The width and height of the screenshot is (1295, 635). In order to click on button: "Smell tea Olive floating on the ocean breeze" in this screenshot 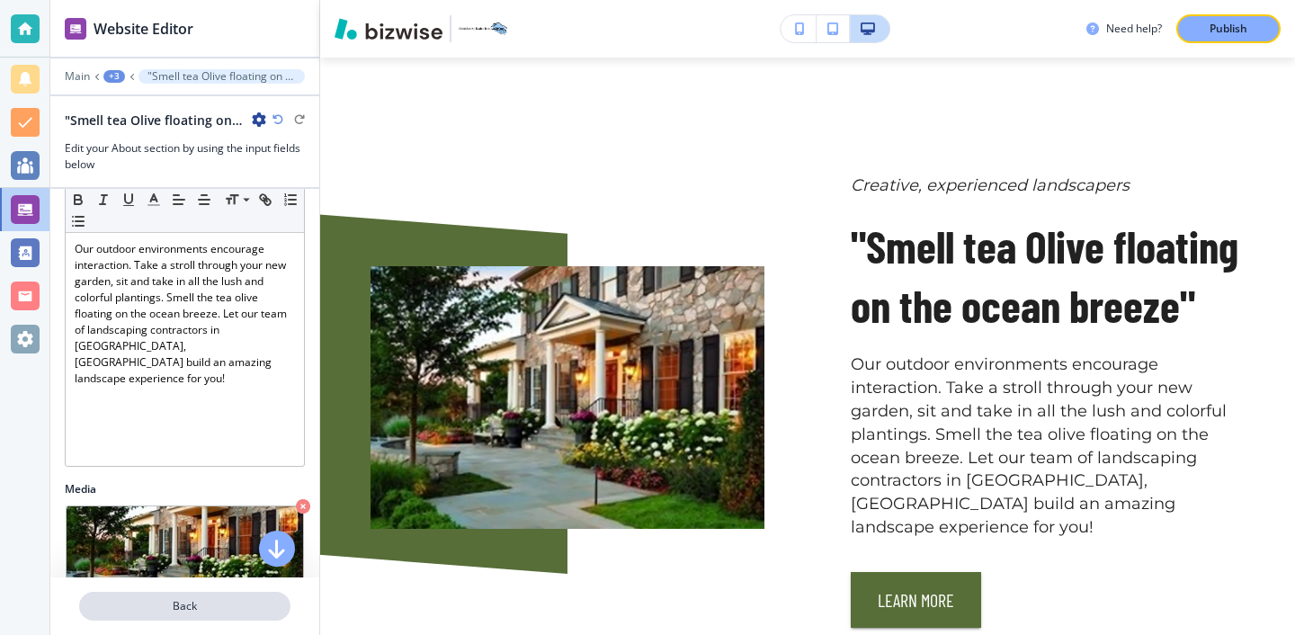, I will do `click(221, 76)`.